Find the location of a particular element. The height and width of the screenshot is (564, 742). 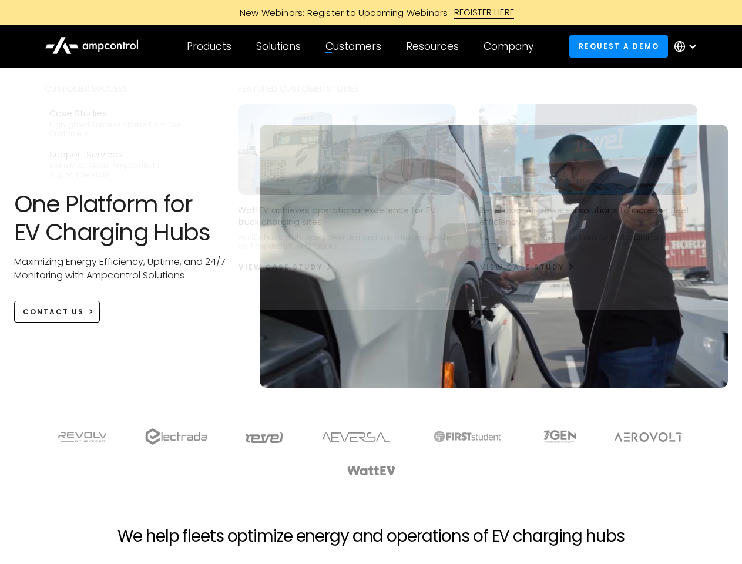

div: Case Studies is located at coordinates (117, 113).